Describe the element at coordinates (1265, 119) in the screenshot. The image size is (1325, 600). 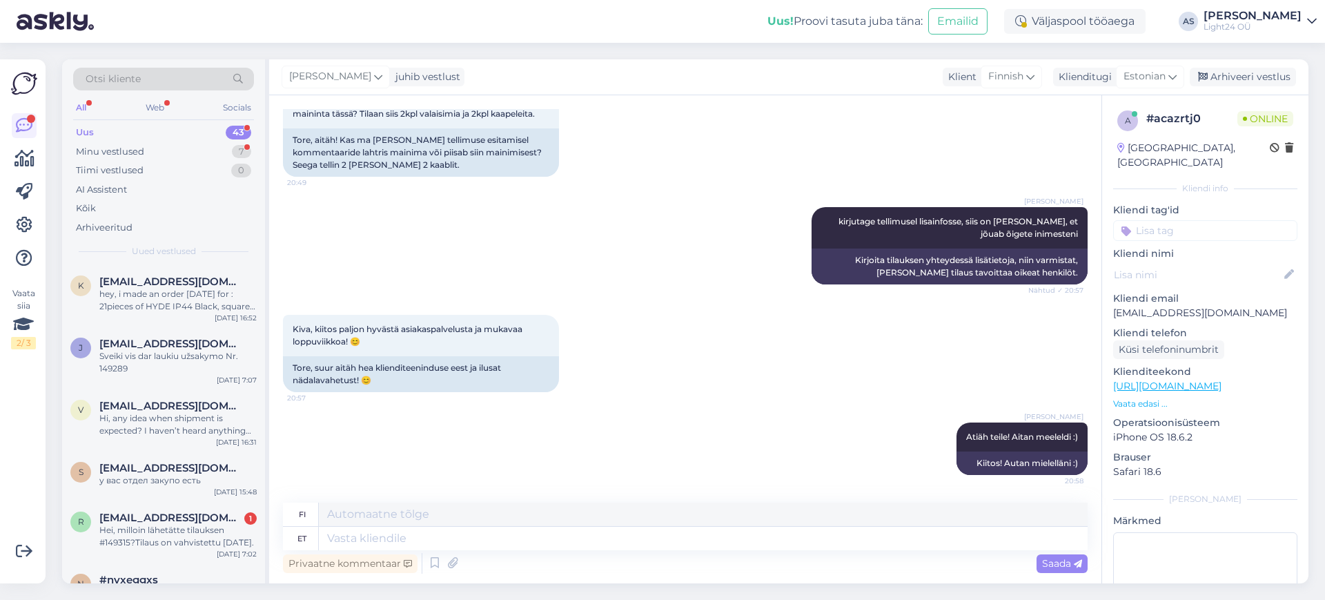
I see `span: Online` at that location.